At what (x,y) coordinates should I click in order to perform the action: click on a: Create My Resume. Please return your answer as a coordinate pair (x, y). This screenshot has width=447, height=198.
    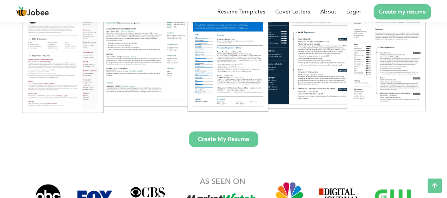
    Looking at the image, I should click on (224, 139).